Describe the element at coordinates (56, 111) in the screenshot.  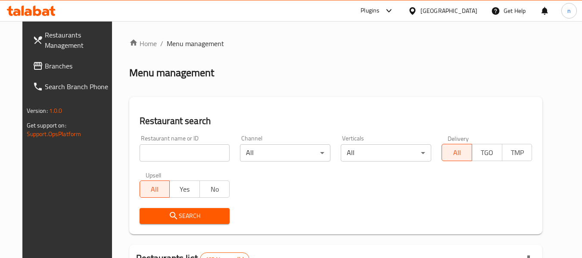
I see `span: 1.0.0` at that location.